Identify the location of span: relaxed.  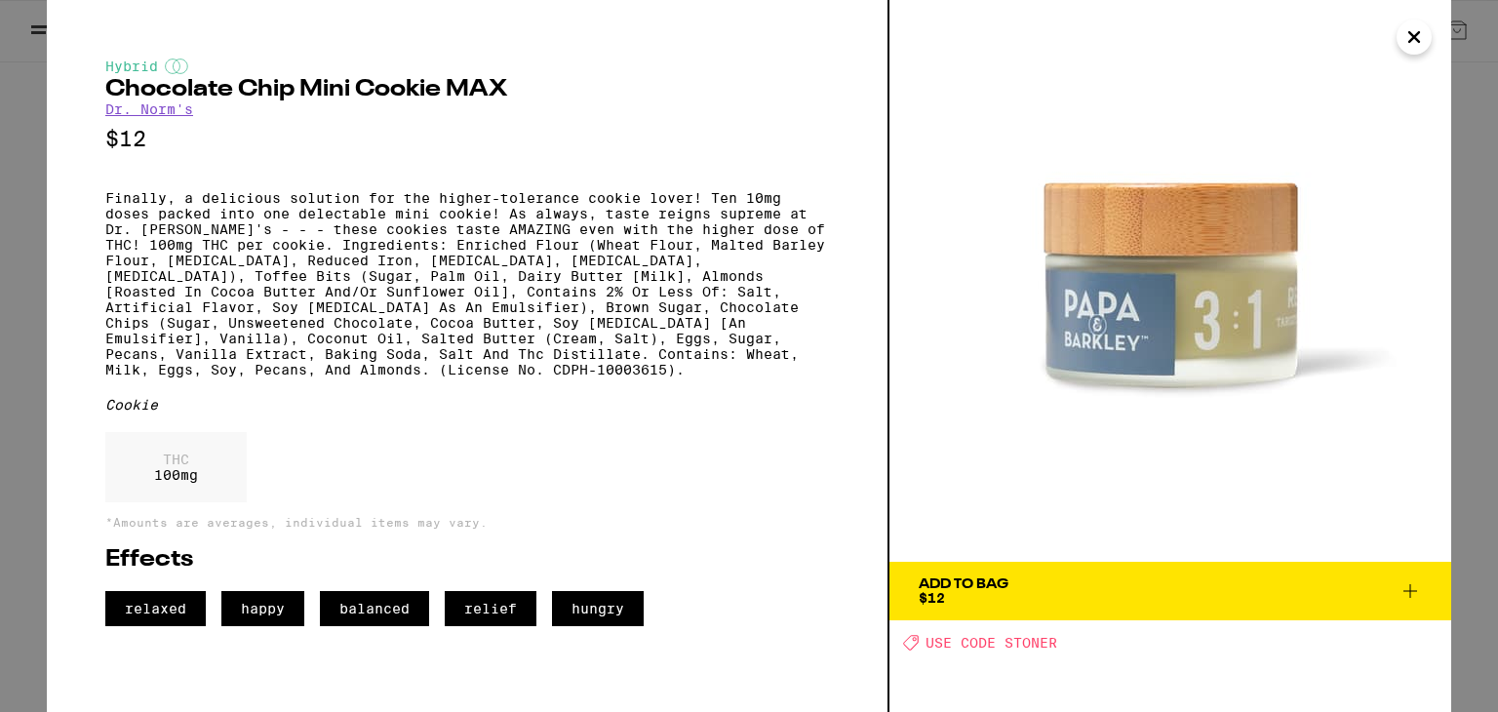
(155, 608).